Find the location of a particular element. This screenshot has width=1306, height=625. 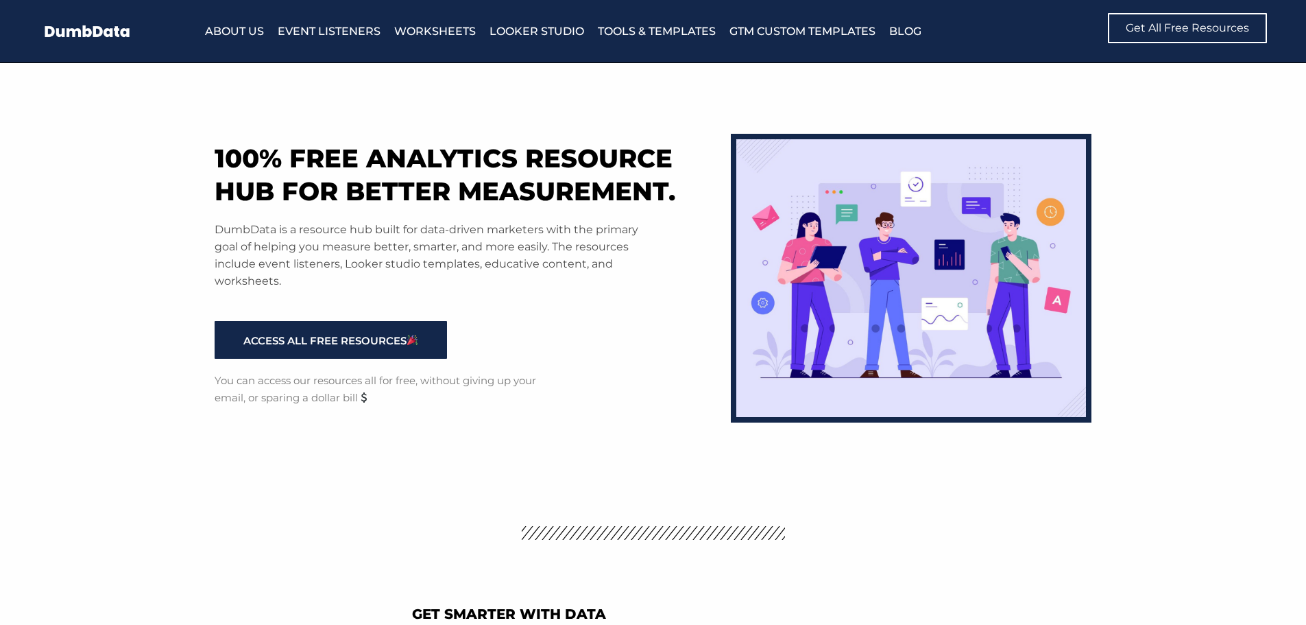

h1: 100% free analytics resource hub for better measurement. is located at coordinates (466, 175).